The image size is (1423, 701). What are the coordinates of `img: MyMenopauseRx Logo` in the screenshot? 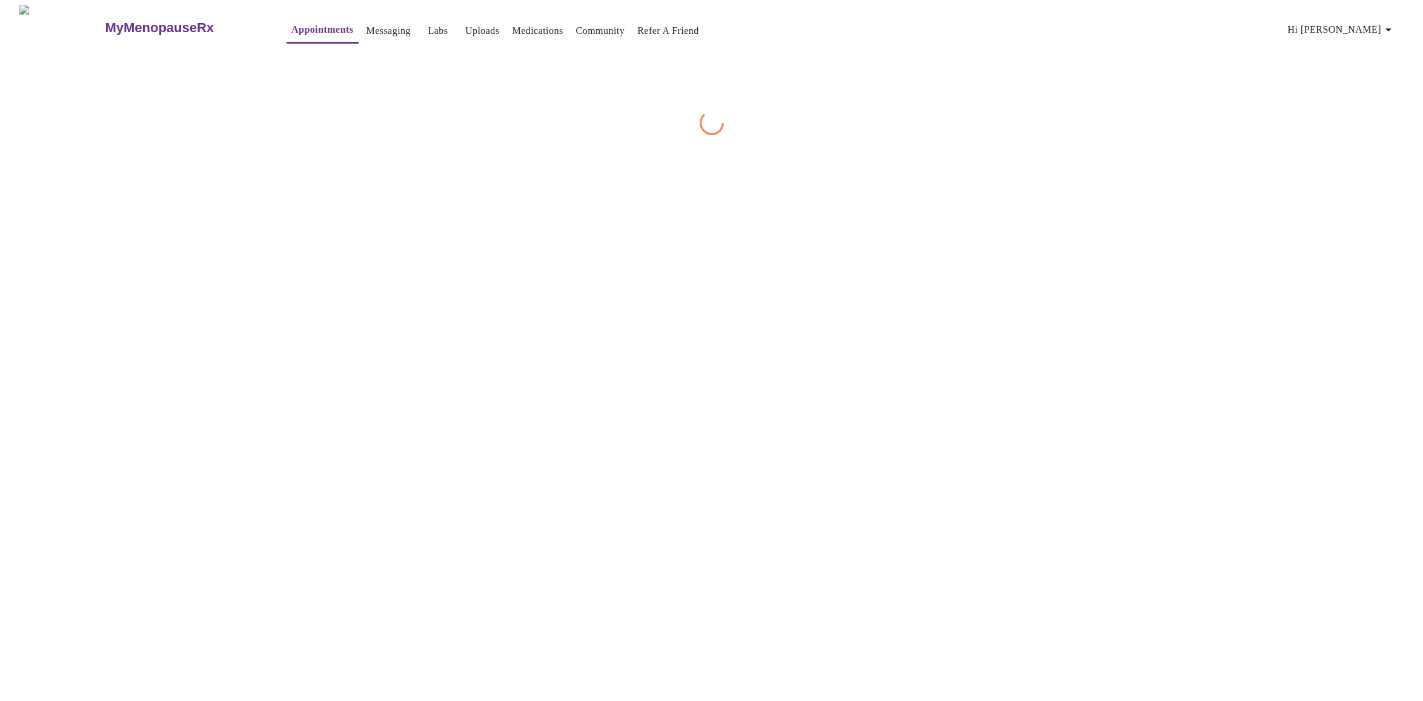 It's located at (61, 27).